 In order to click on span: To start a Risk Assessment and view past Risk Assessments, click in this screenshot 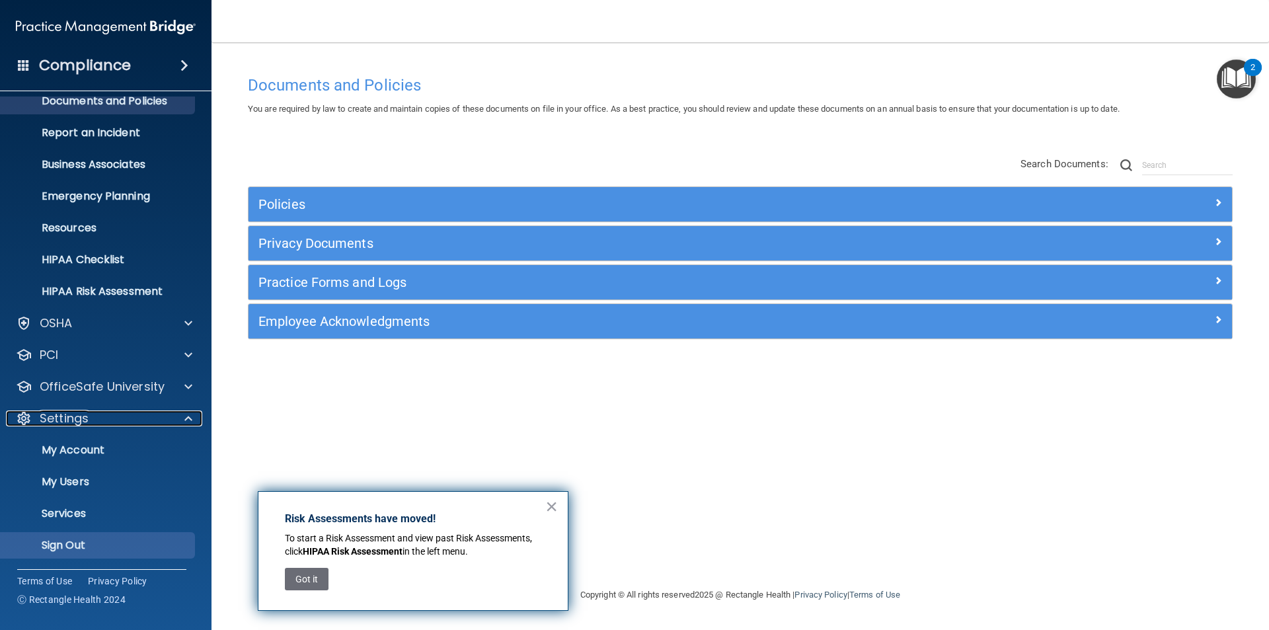, I will do `click(409, 545)`.